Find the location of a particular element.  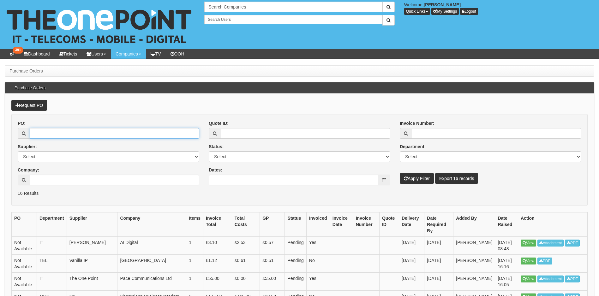

th: Items is located at coordinates (195, 225).